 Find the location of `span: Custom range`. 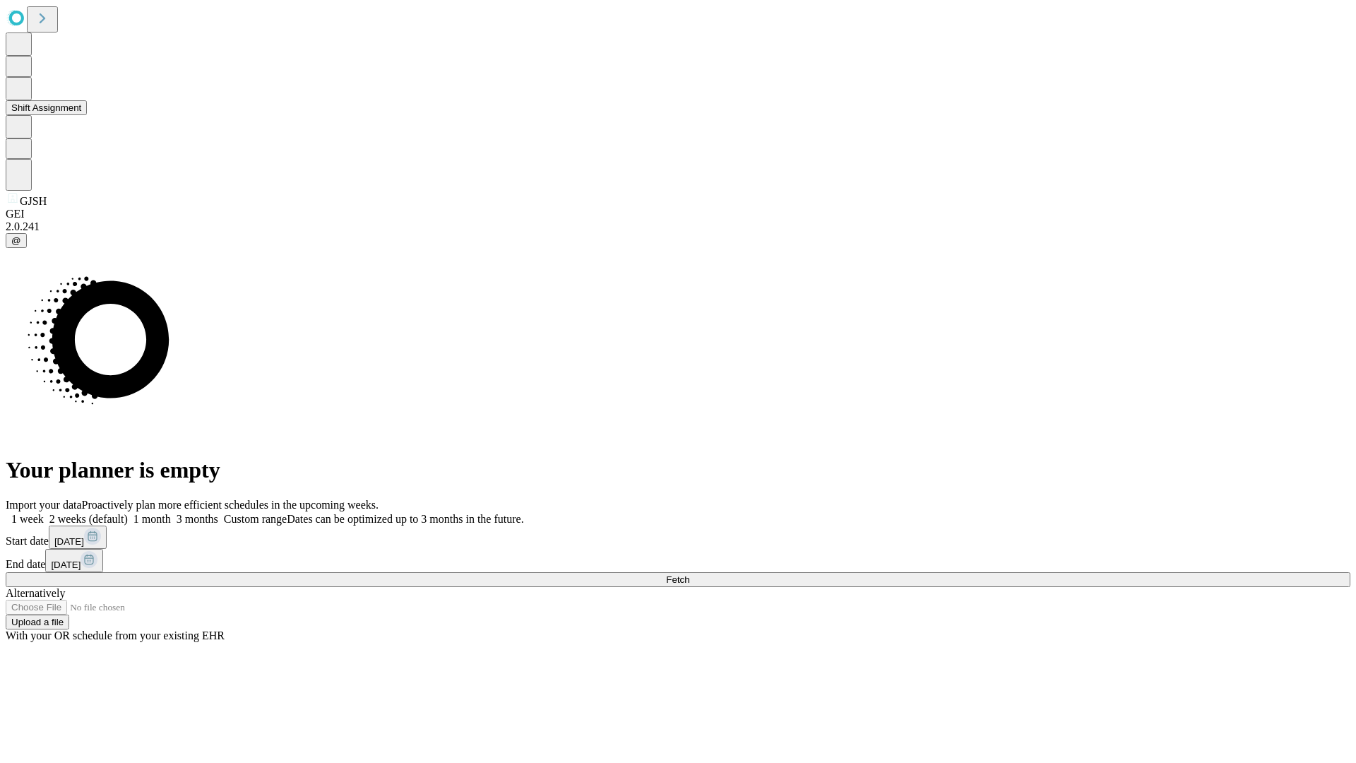

span: Custom range is located at coordinates (255, 518).